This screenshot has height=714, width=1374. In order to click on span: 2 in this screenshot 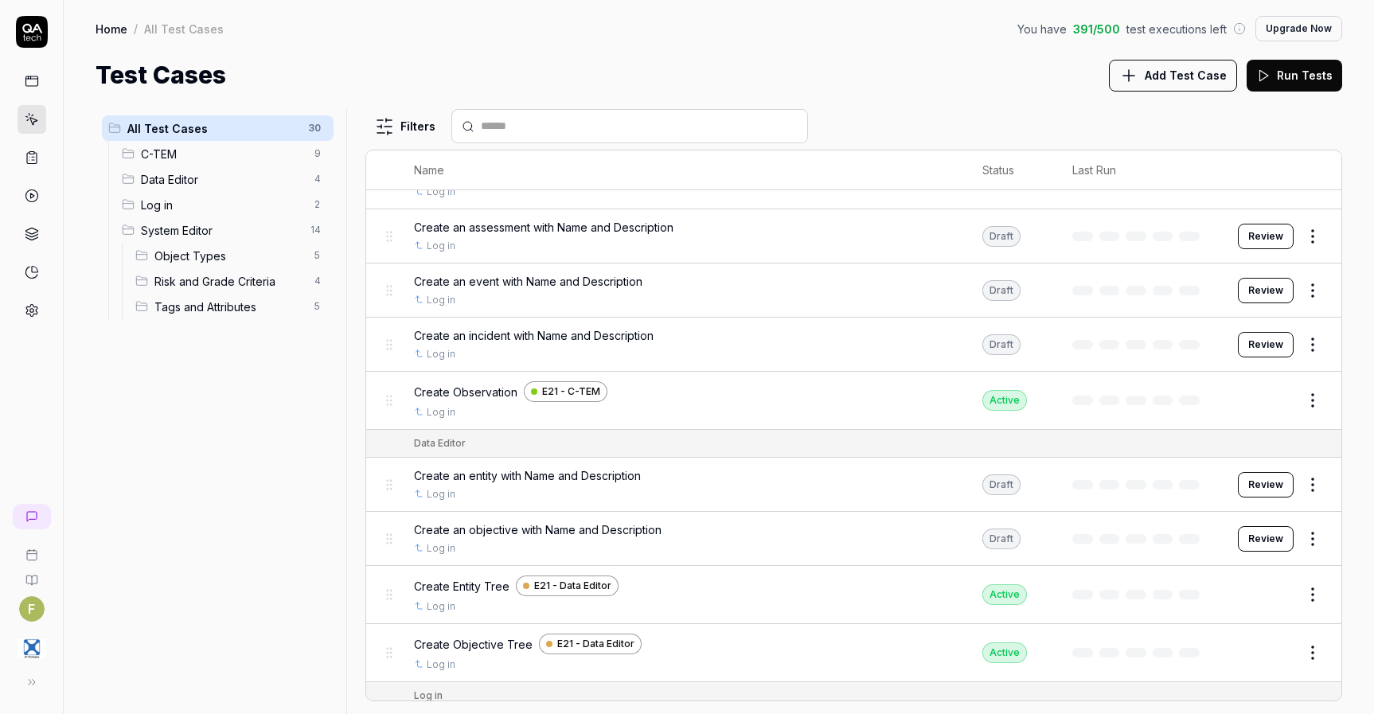, I will do `click(318, 205)`.